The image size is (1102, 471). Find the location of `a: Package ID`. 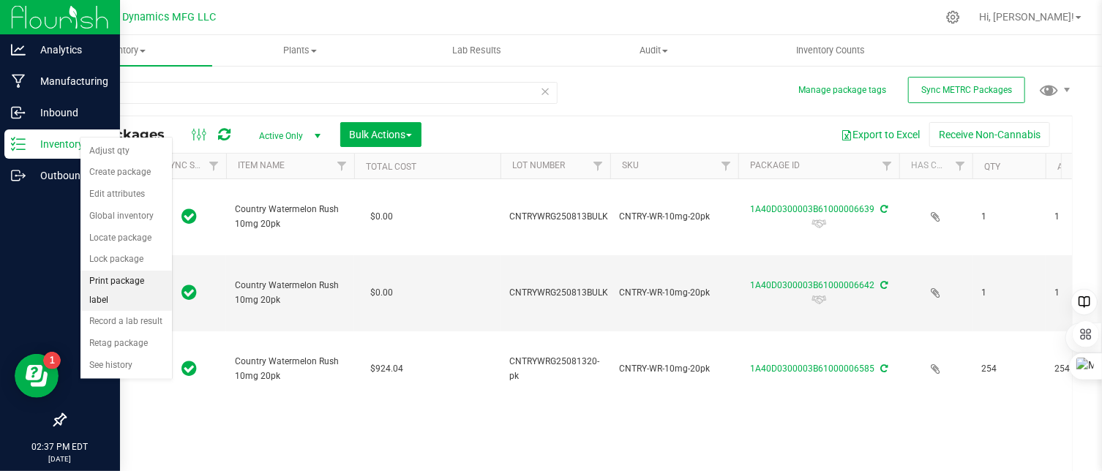

a: Package ID is located at coordinates (775, 165).